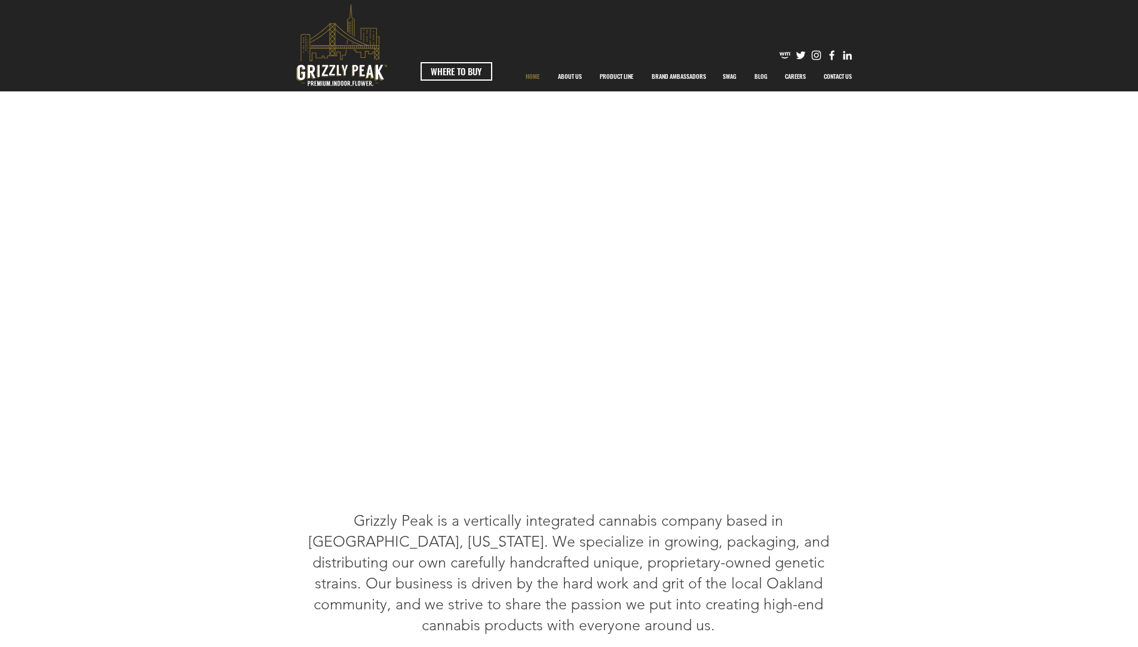  I want to click on img: Twitter, so click(801, 55).